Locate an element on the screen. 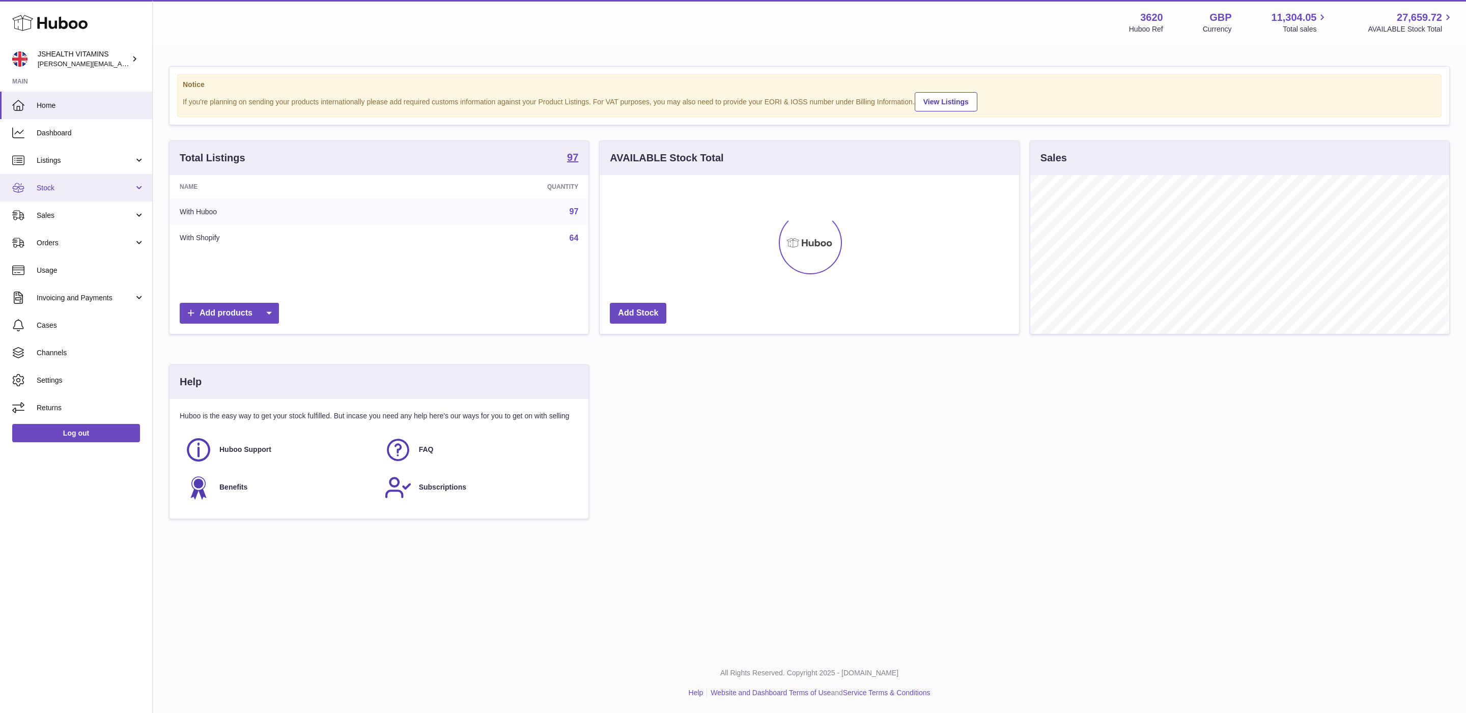 The width and height of the screenshot is (1466, 713). td: With Shopify is located at coordinates (282, 238).